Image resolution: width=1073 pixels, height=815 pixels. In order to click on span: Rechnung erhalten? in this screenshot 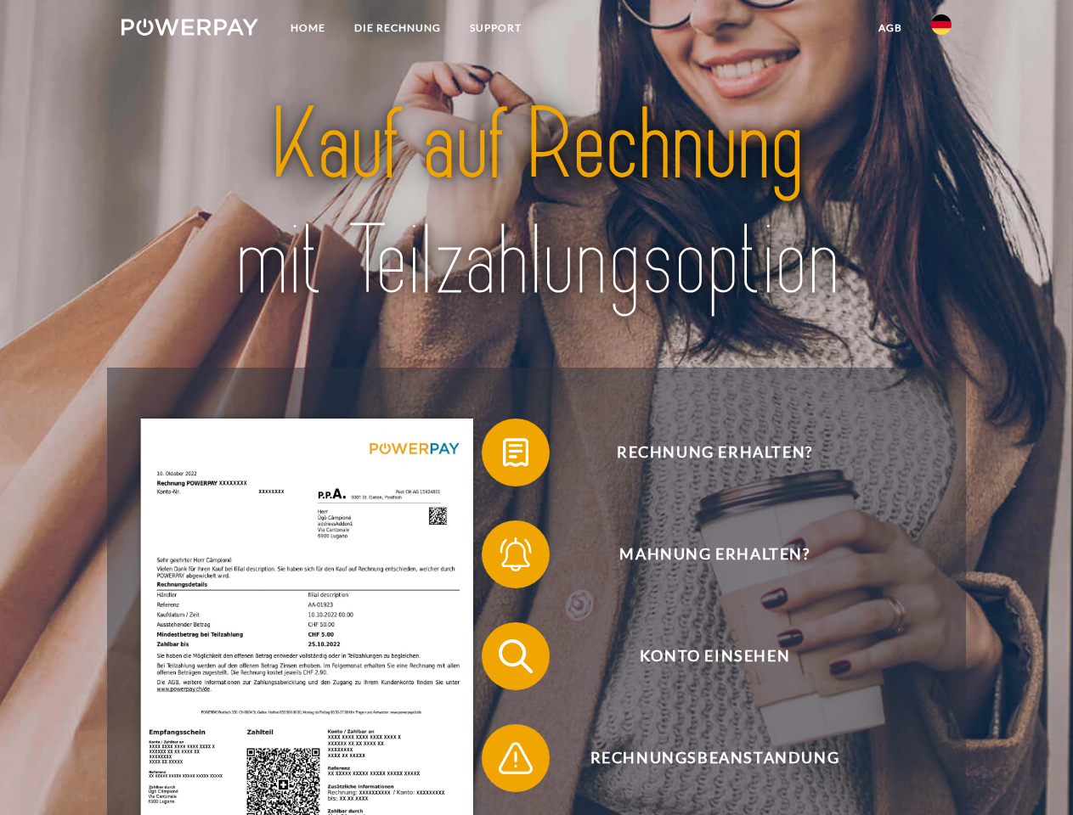, I will do `click(714, 453)`.